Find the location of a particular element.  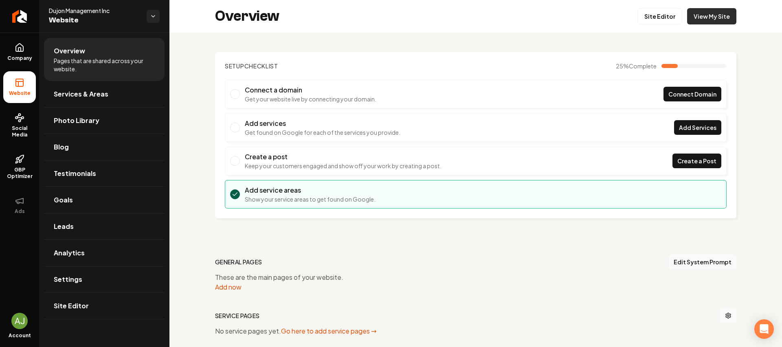

h2: Service Pages is located at coordinates (238, 316).